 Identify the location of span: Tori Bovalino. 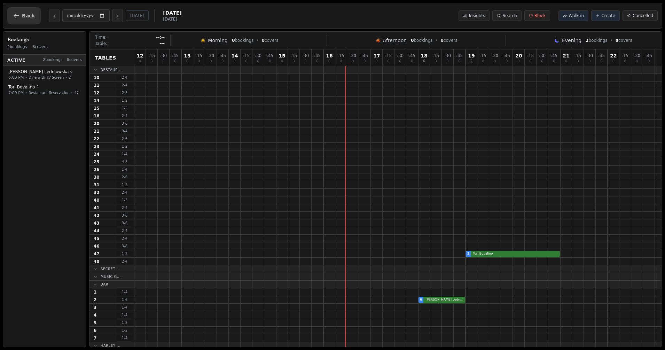
(22, 87).